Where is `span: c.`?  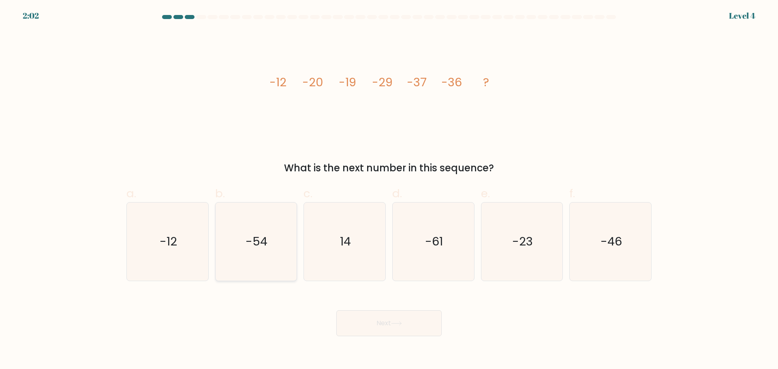 span: c. is located at coordinates (308, 193).